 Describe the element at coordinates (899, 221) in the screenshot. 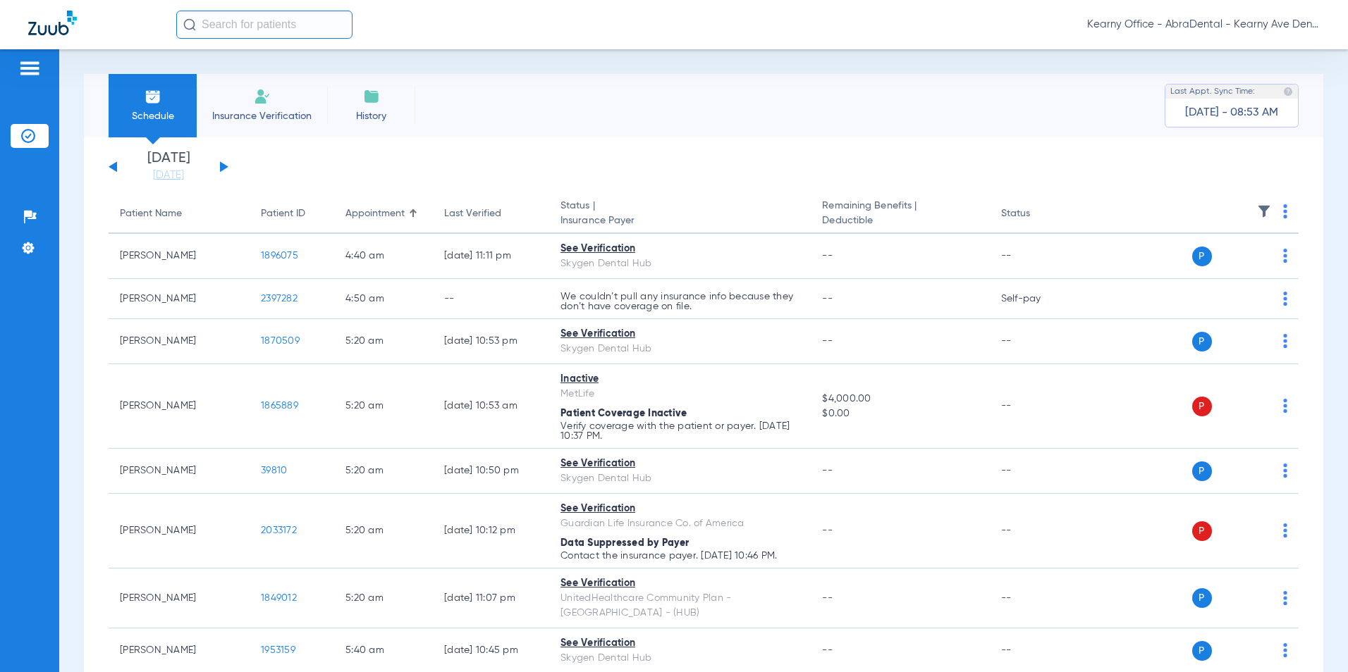

I see `span: Deductible` at that location.